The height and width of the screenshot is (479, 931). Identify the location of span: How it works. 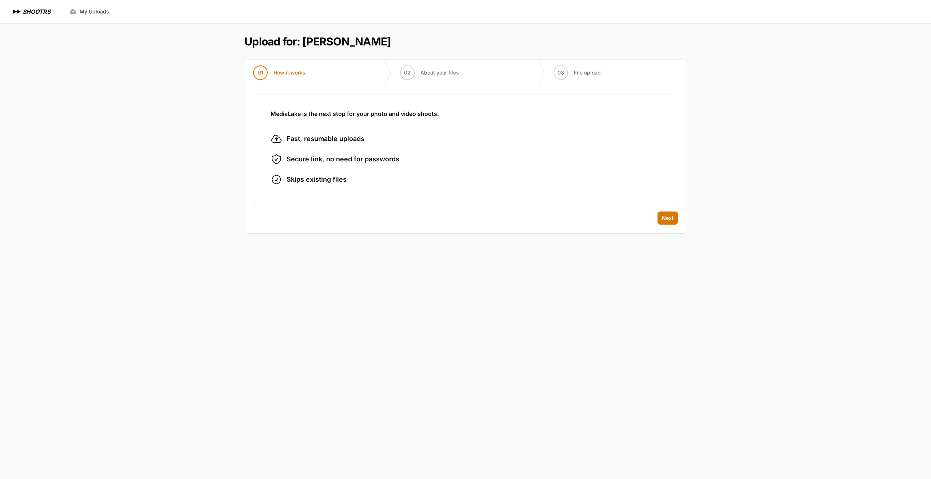
(290, 73).